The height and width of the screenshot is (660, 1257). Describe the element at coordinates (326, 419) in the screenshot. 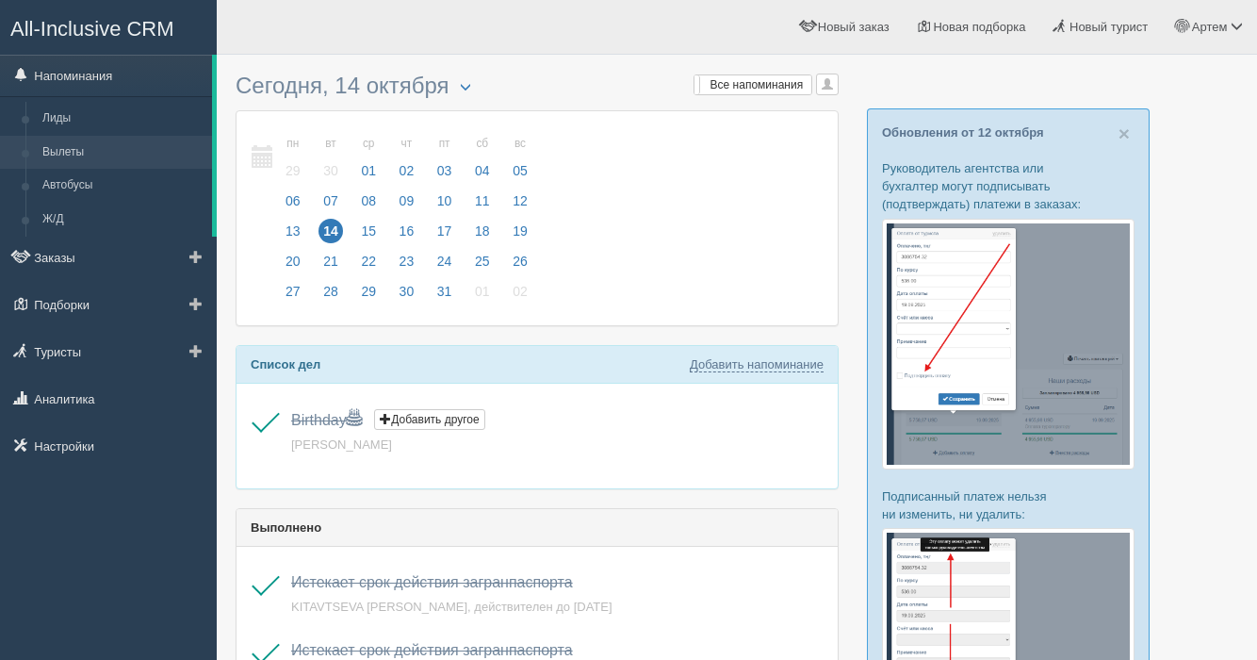

I see `span: Birthday` at that location.